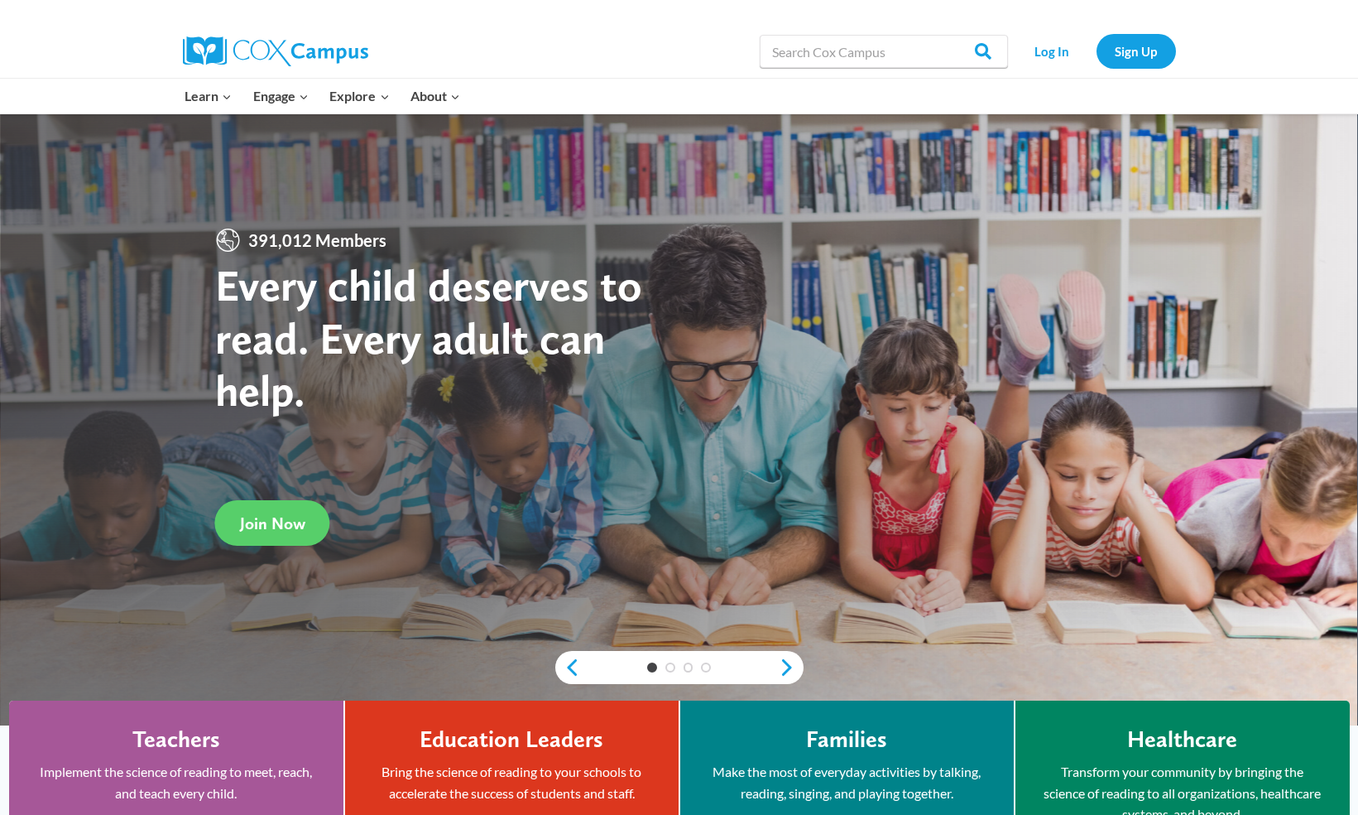 The height and width of the screenshot is (815, 1358). What do you see at coordinates (1096, 50) in the screenshot?
I see `nav: Secondary Navigation` at bounding box center [1096, 50].